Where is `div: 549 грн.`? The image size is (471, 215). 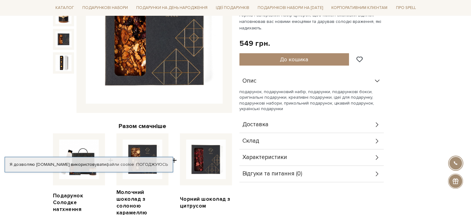
div: 549 грн. is located at coordinates (255, 43).